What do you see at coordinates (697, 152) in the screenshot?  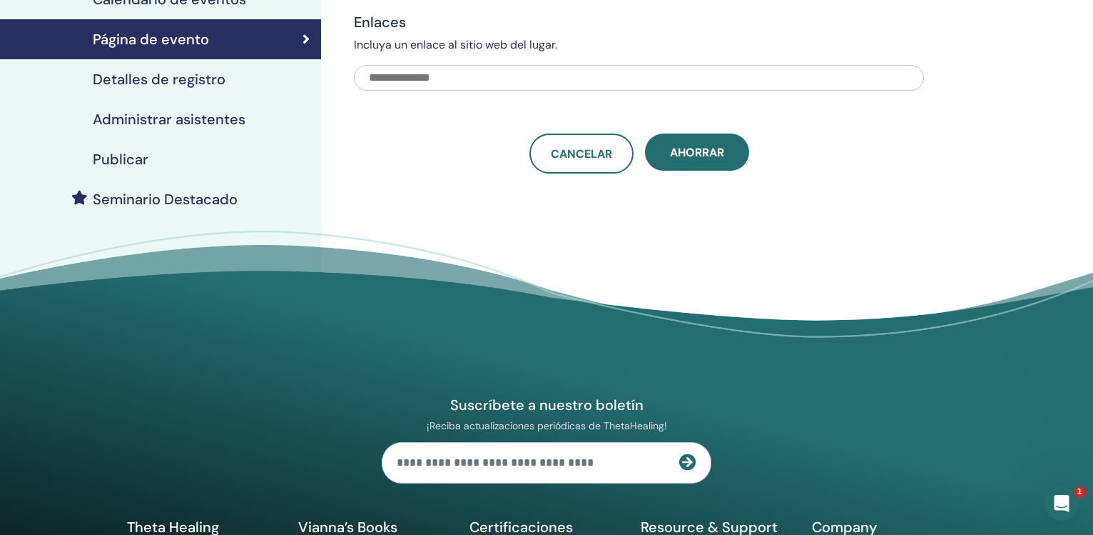 I see `span: Ahorrar` at bounding box center [697, 152].